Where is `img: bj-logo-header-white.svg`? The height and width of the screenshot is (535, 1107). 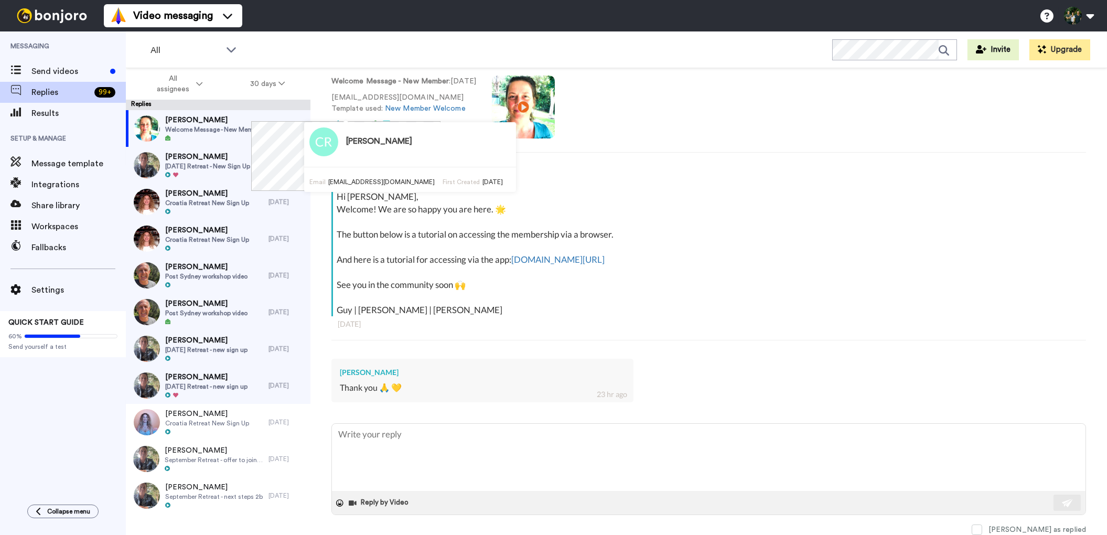 img: bj-logo-header-white.svg is located at coordinates (52, 16).